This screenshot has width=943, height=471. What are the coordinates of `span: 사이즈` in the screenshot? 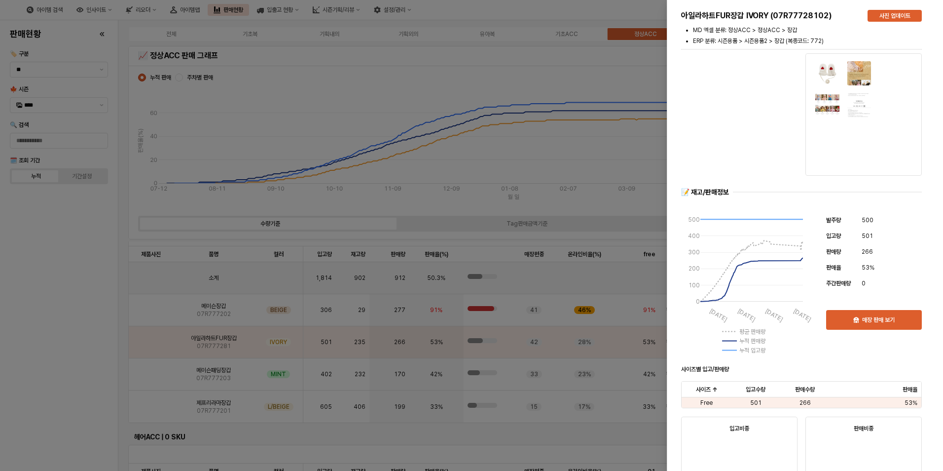 It's located at (704, 389).